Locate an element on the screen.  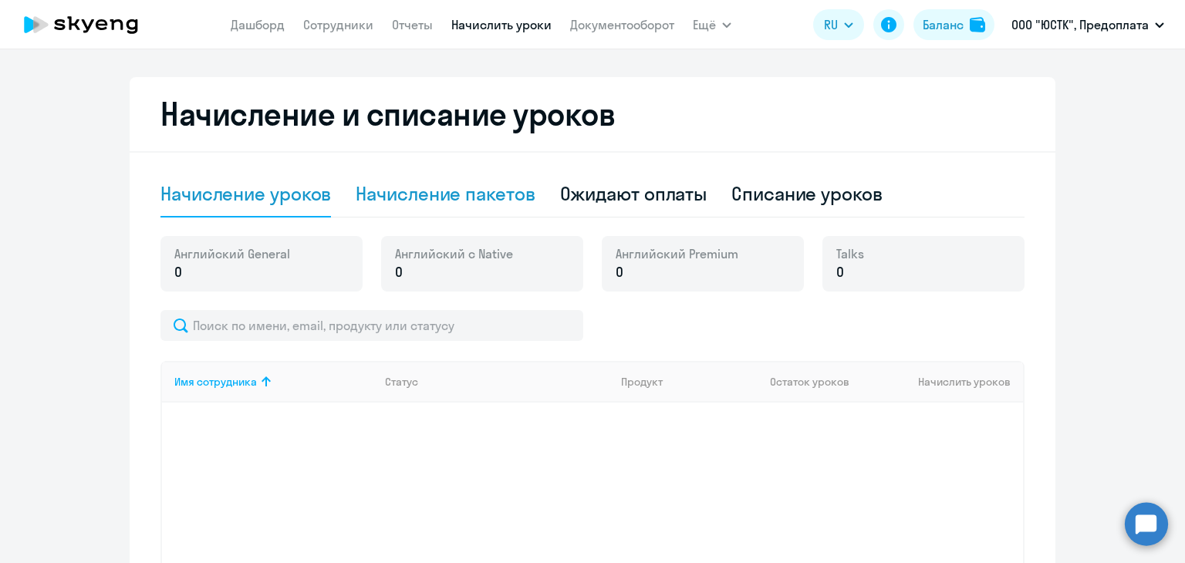
div: Ожидают оплаты is located at coordinates (633, 194).